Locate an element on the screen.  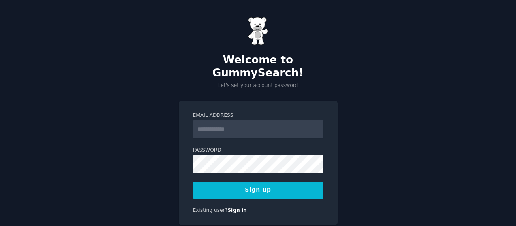
label: Email Address is located at coordinates (258, 116).